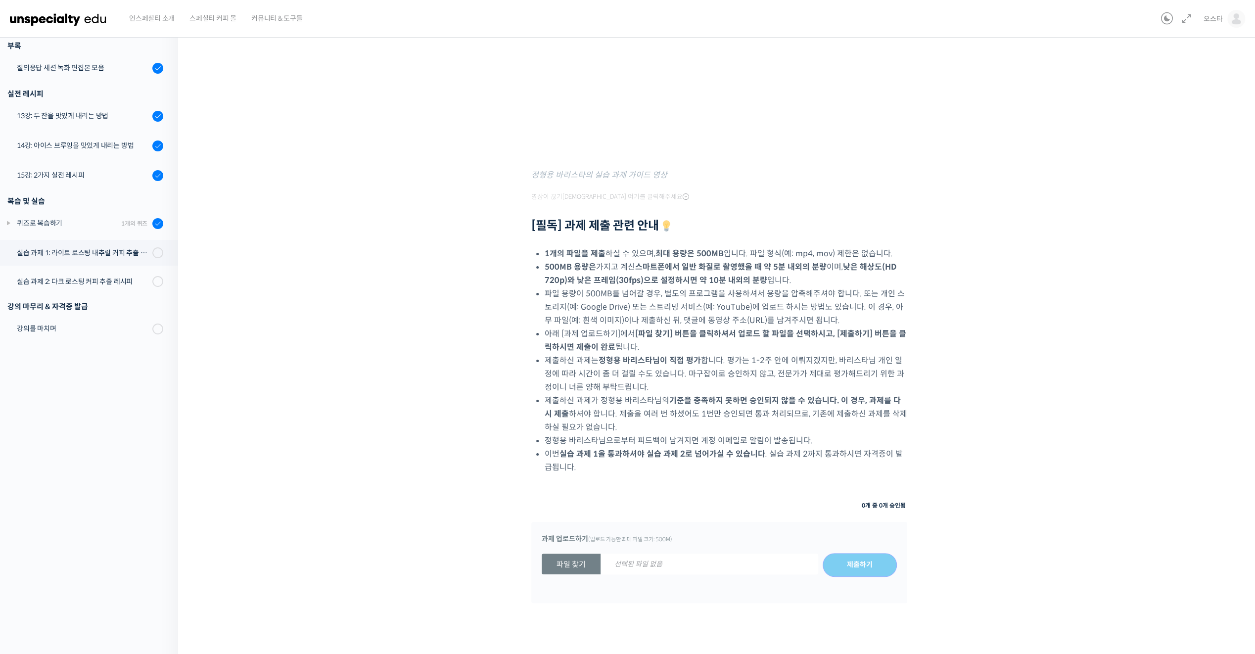 The image size is (1255, 654). I want to click on li: 제출하신 과제가 정형용 바리스타님의 하셔야 합니다. 제출을 여러 번 하셨어도 1번만 승인되면 통과 처리되므로, 기존에 제출하신 과제를 삭제하실 필요가 없습니다., so click(726, 413).